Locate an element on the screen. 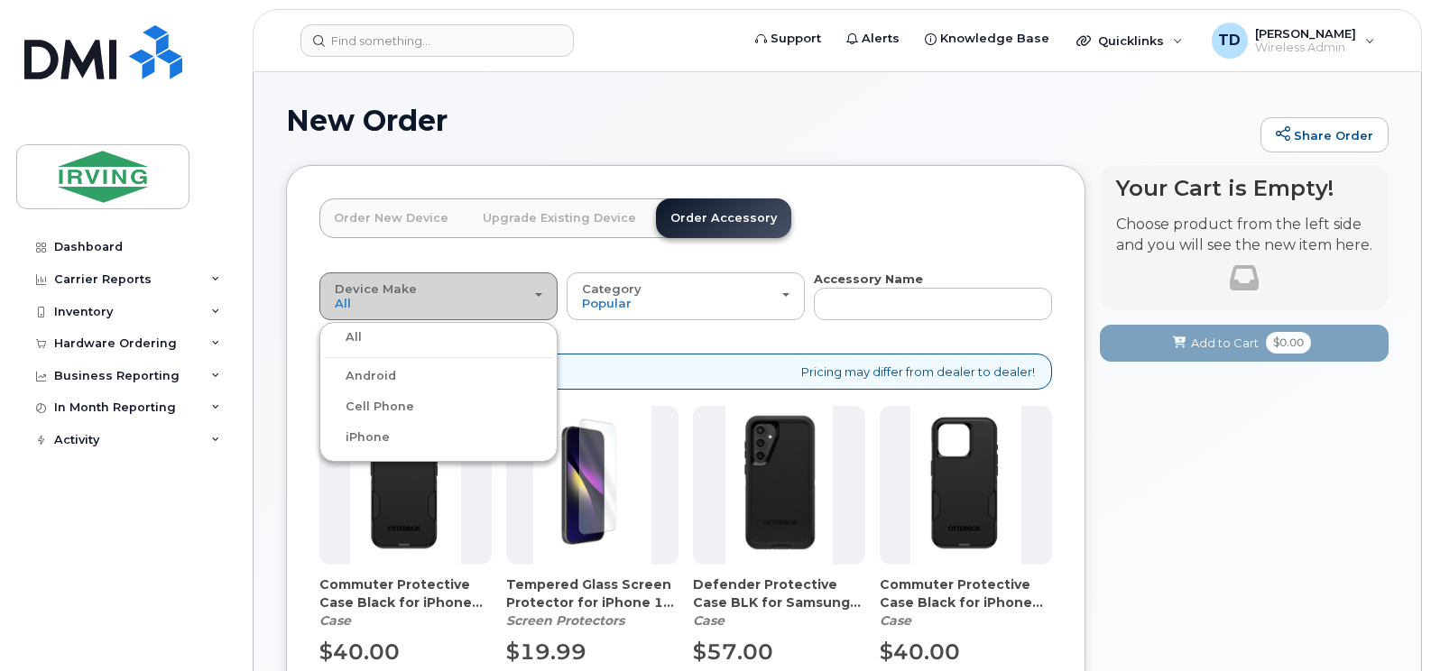 This screenshot has width=1431, height=671. button: Device Make All is located at coordinates (438, 296).